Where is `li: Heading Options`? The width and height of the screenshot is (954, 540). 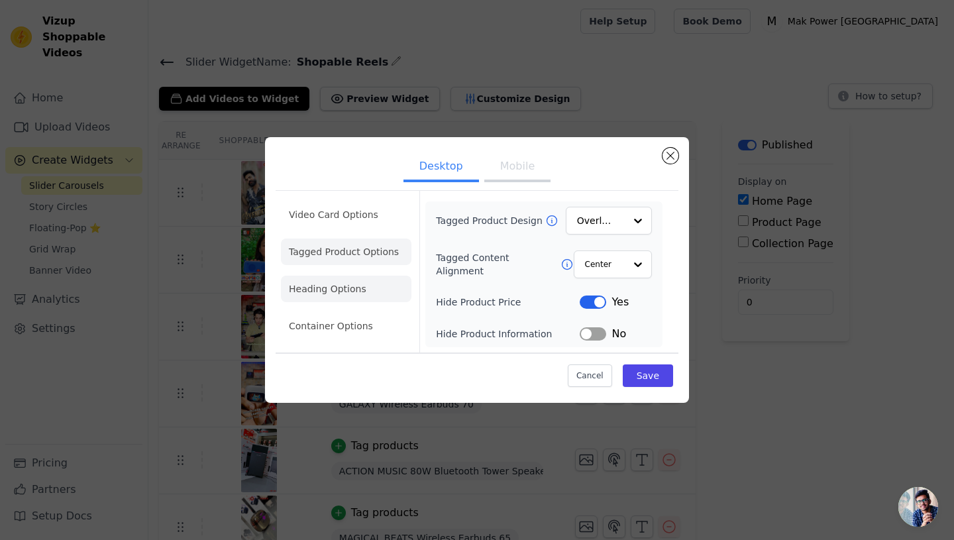
li: Heading Options is located at coordinates (346, 289).